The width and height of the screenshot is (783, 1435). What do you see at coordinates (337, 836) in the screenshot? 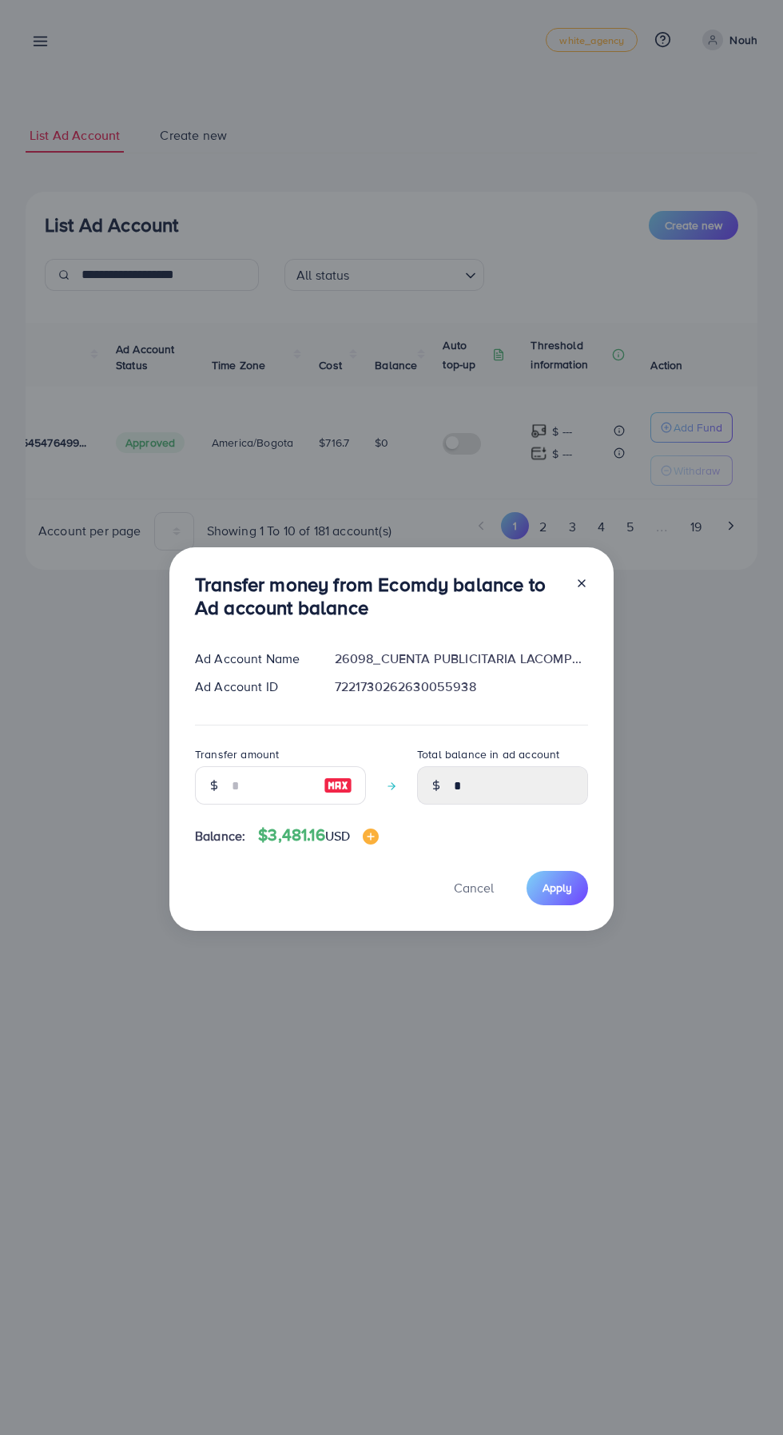
I see `span: USD` at bounding box center [337, 836].